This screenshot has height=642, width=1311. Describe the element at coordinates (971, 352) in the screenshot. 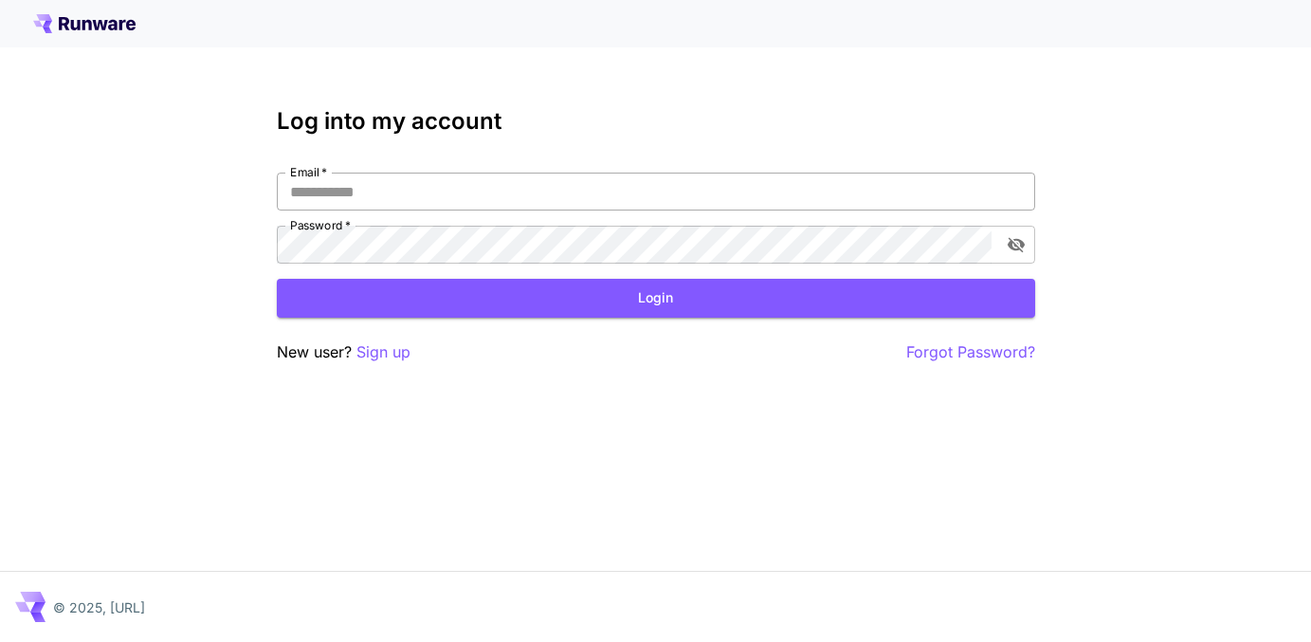

I see `p: Forgot Password?` at that location.